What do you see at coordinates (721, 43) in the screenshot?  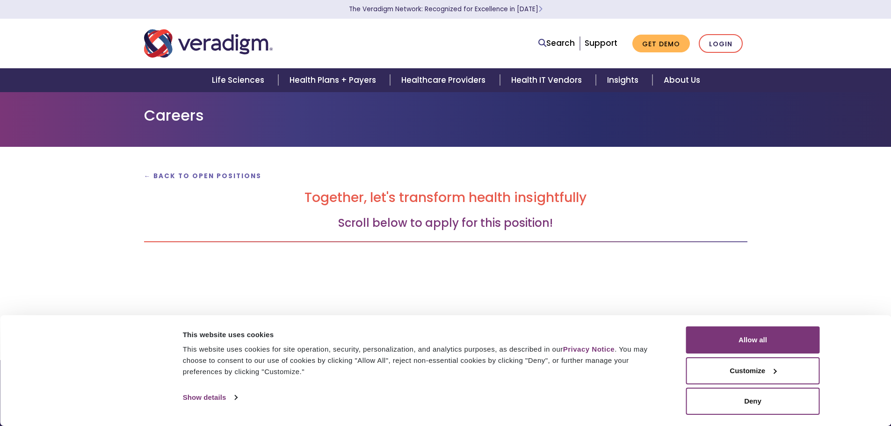 I see `a: Login` at bounding box center [721, 43].